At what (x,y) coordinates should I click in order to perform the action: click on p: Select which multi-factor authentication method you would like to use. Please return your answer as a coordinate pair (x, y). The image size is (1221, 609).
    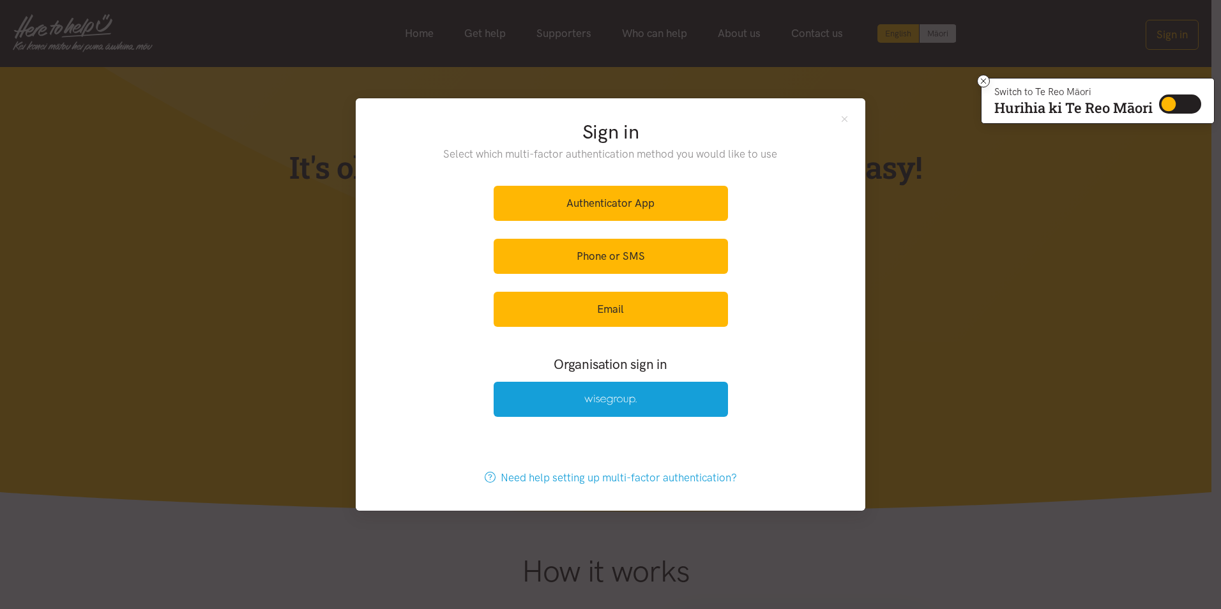
    Looking at the image, I should click on (610, 154).